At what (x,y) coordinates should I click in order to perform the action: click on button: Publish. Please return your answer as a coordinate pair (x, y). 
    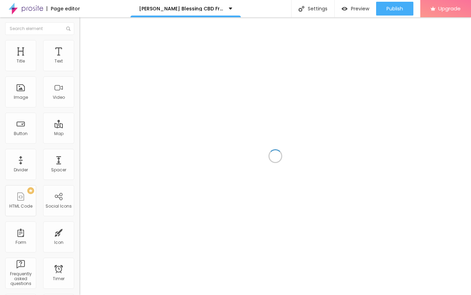
    Looking at the image, I should click on (395, 9).